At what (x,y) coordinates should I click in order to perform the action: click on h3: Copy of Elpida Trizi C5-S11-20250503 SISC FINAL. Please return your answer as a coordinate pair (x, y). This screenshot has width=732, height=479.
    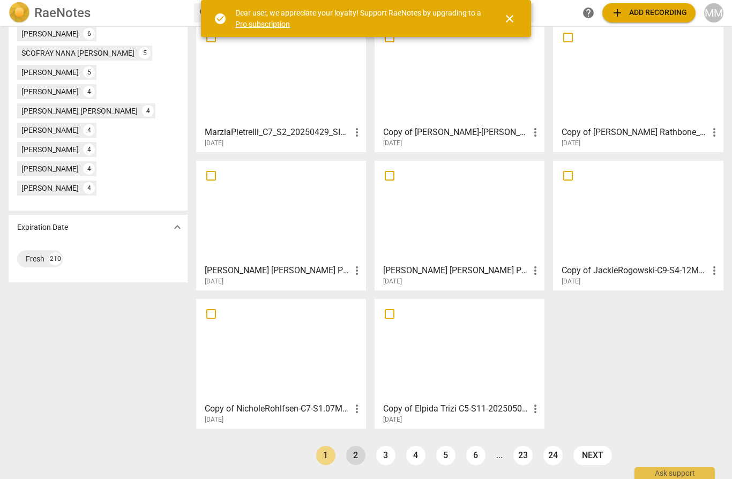
    Looking at the image, I should click on (456, 409).